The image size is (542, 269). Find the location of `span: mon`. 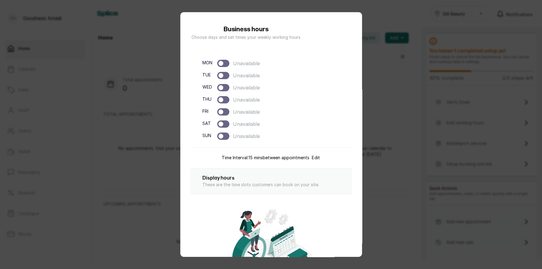

span: mon is located at coordinates (207, 63).